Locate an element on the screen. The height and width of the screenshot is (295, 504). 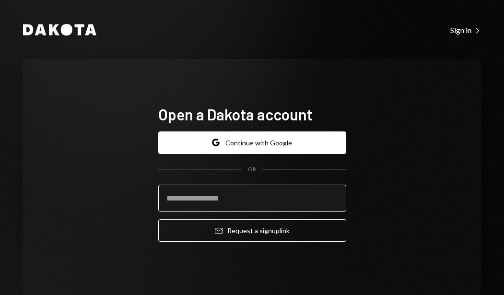
a: Sign in is located at coordinates (466, 30).